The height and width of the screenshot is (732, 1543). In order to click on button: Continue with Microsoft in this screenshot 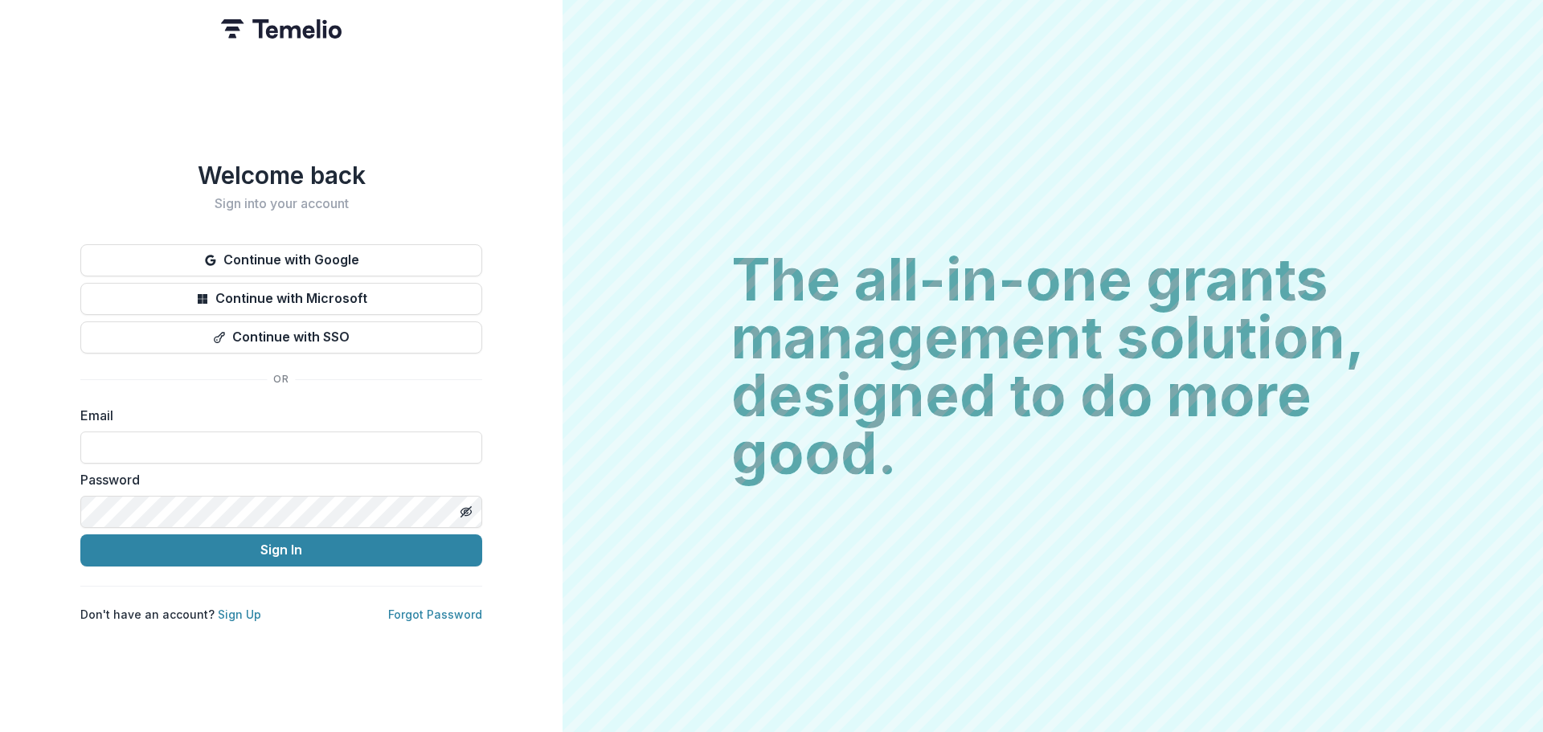, I will do `click(281, 299)`.